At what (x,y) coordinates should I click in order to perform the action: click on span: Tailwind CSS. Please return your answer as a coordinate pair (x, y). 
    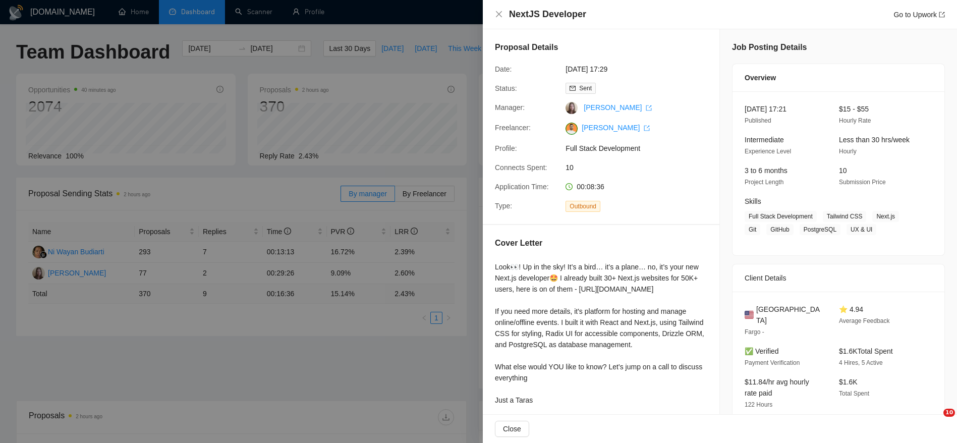
    Looking at the image, I should click on (844, 216).